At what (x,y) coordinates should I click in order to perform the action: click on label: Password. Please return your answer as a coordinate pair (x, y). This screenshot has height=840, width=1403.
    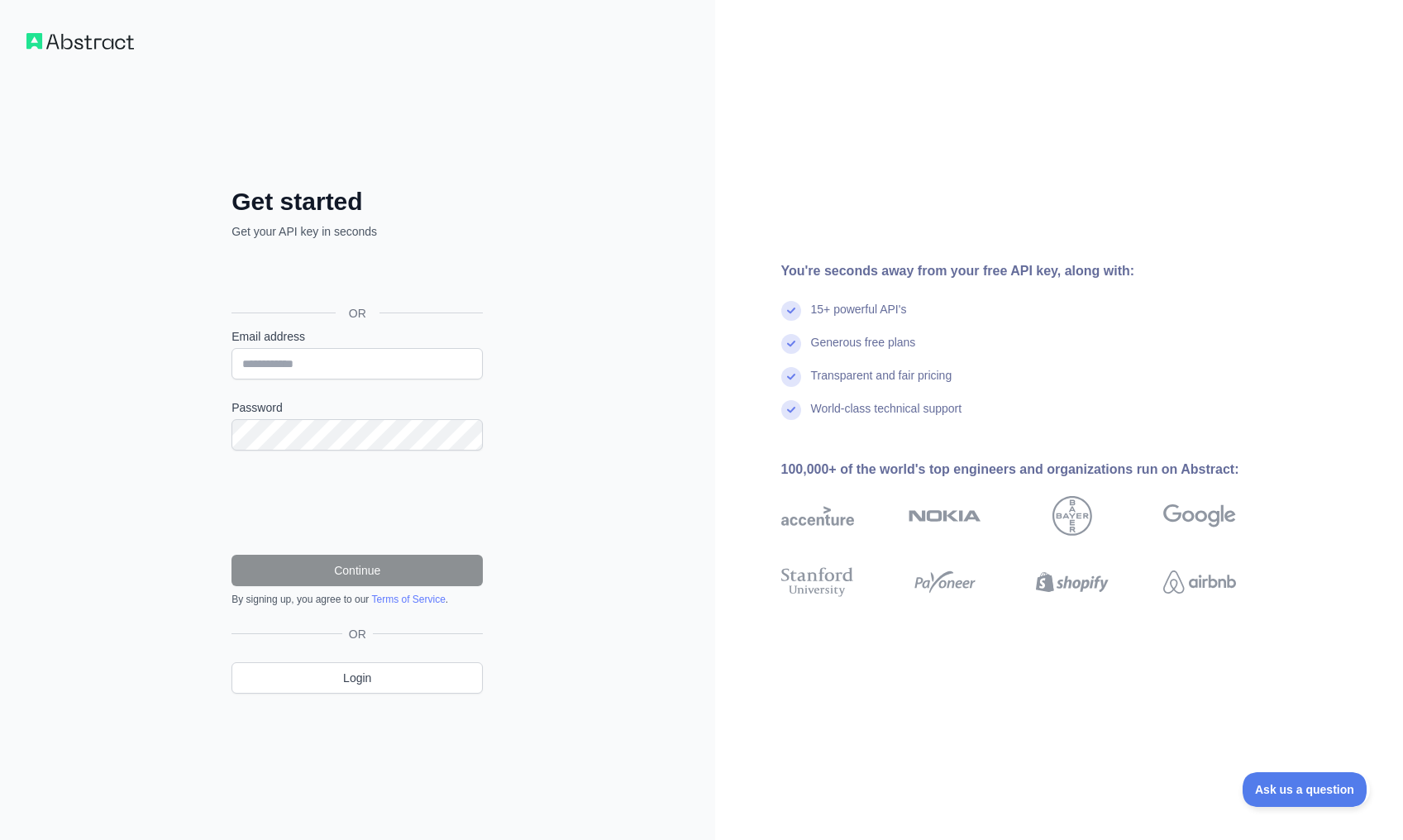
    Looking at the image, I should click on (357, 408).